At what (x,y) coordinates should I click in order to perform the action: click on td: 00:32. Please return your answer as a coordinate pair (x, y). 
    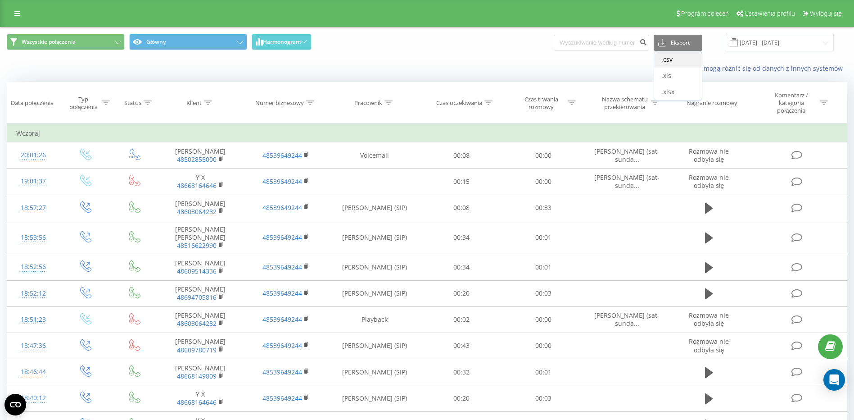
    Looking at the image, I should click on (462, 372).